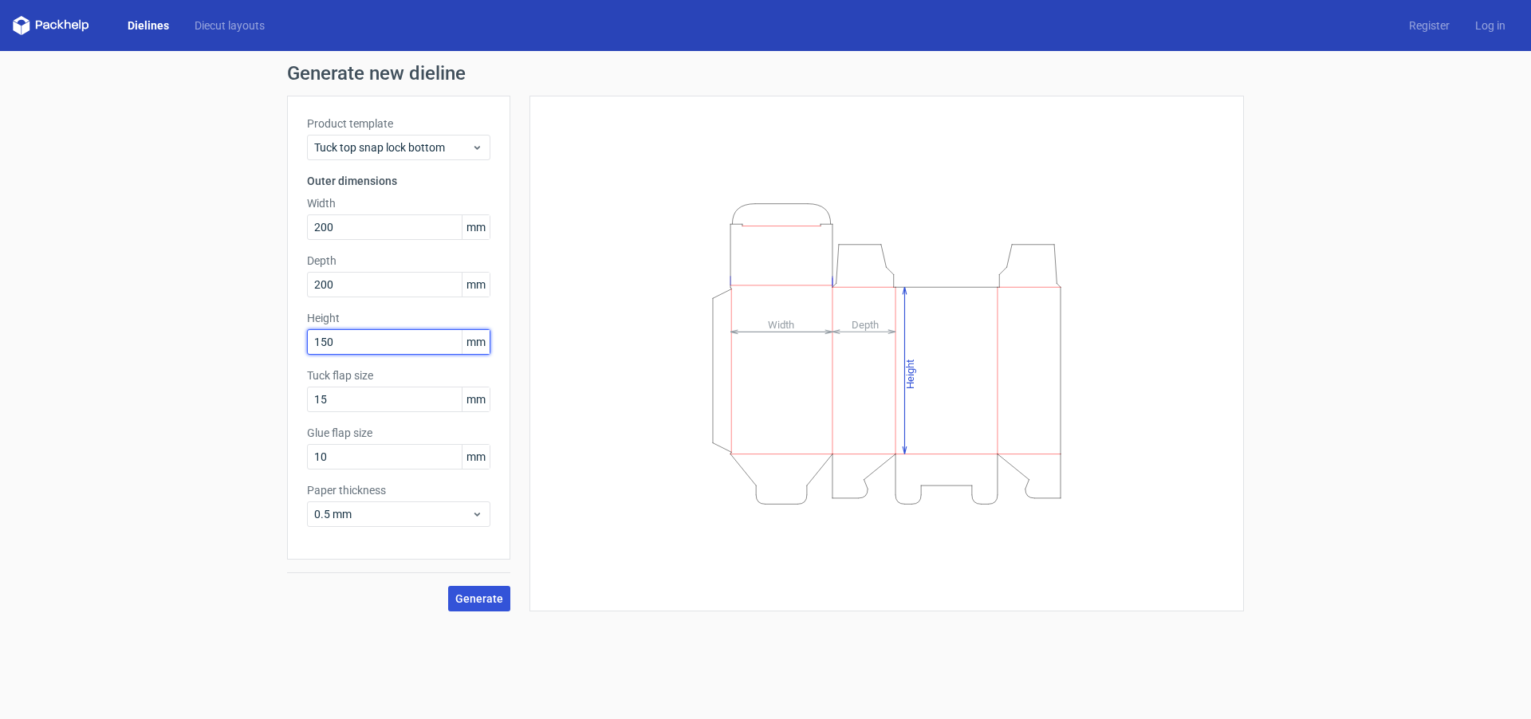 The height and width of the screenshot is (719, 1531). What do you see at coordinates (910, 373) in the screenshot?
I see `tspan: Height` at bounding box center [910, 373].